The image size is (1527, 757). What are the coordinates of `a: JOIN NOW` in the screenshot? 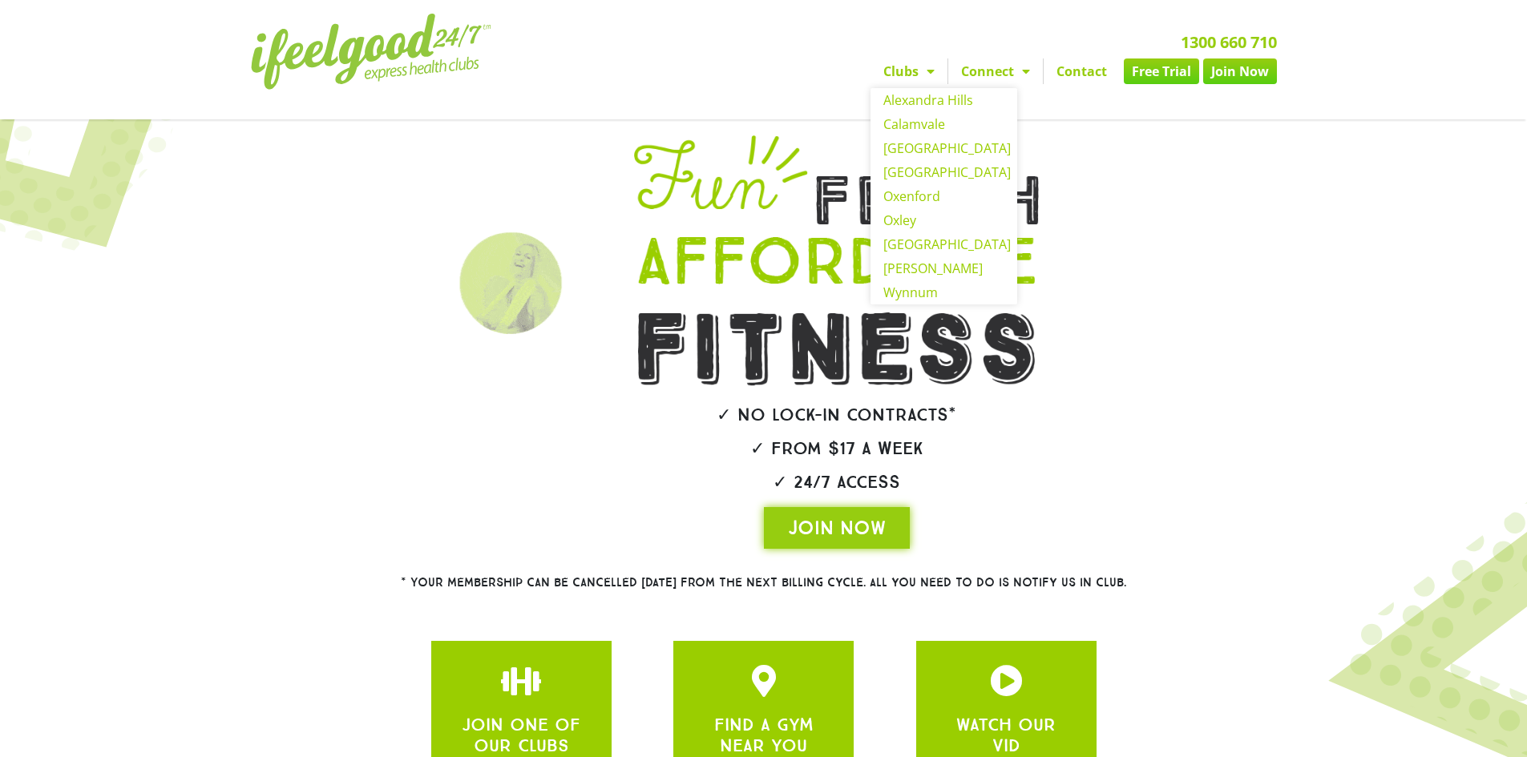 It's located at (837, 528).